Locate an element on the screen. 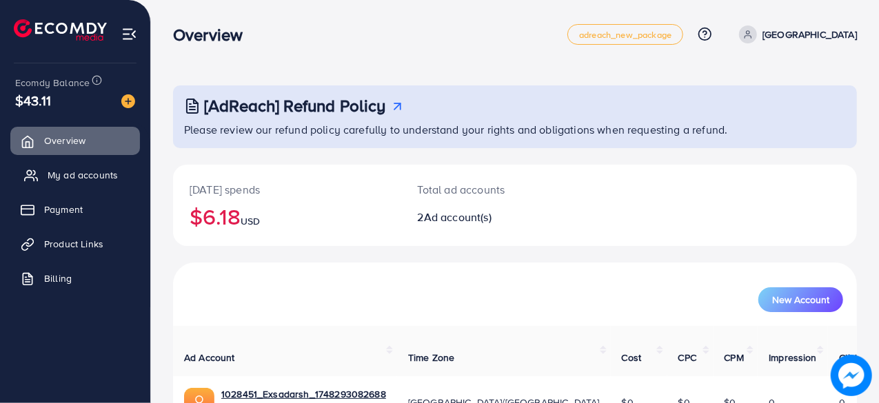 The width and height of the screenshot is (879, 403). h3: Overview is located at coordinates (213, 34).